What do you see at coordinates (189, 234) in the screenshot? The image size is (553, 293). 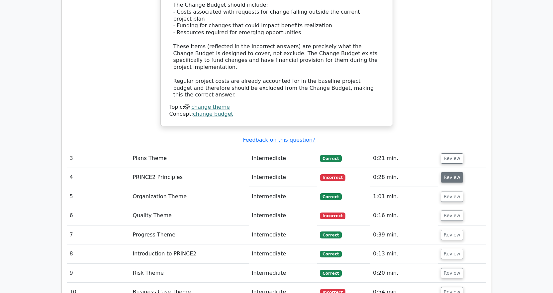 I see `td: Progress Theme` at bounding box center [189, 234].